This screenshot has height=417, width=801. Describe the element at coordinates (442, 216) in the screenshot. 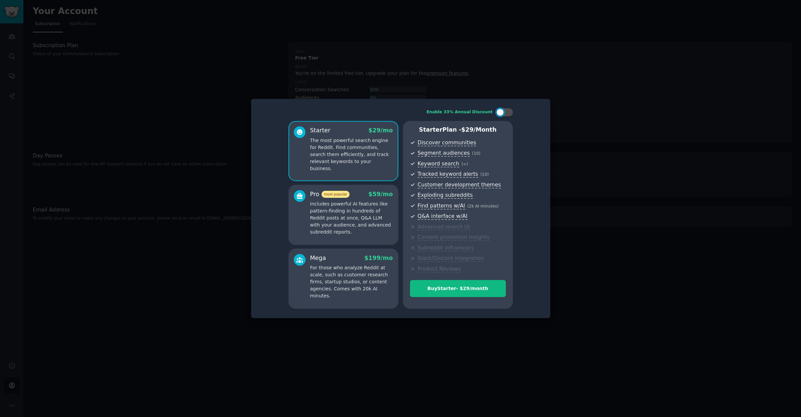

I see `span: Q&A interface w/AI` at that location.